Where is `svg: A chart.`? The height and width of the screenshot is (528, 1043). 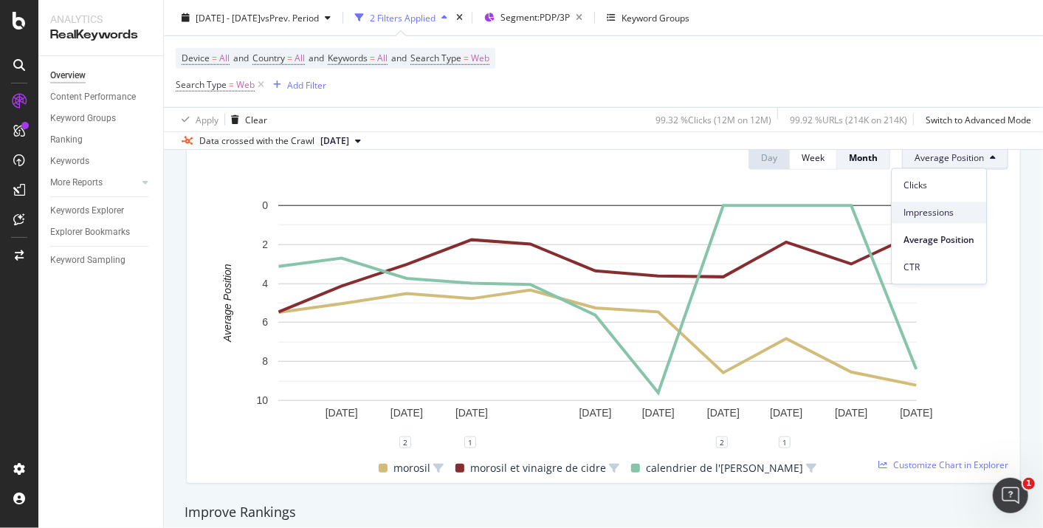
svg: A chart. is located at coordinates (597, 320).